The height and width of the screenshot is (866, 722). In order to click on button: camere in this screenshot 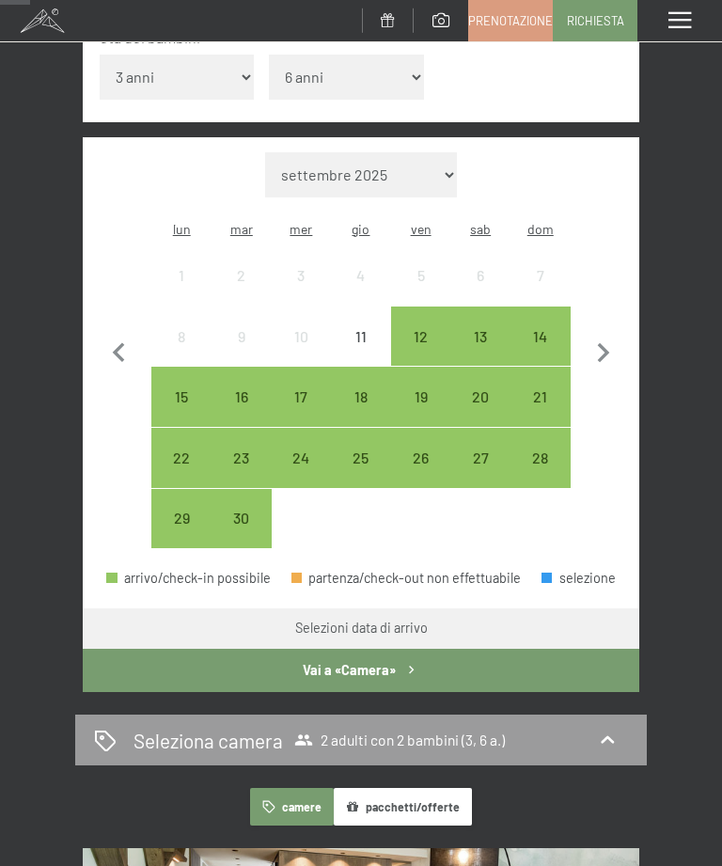, I will do `click(291, 806)`.